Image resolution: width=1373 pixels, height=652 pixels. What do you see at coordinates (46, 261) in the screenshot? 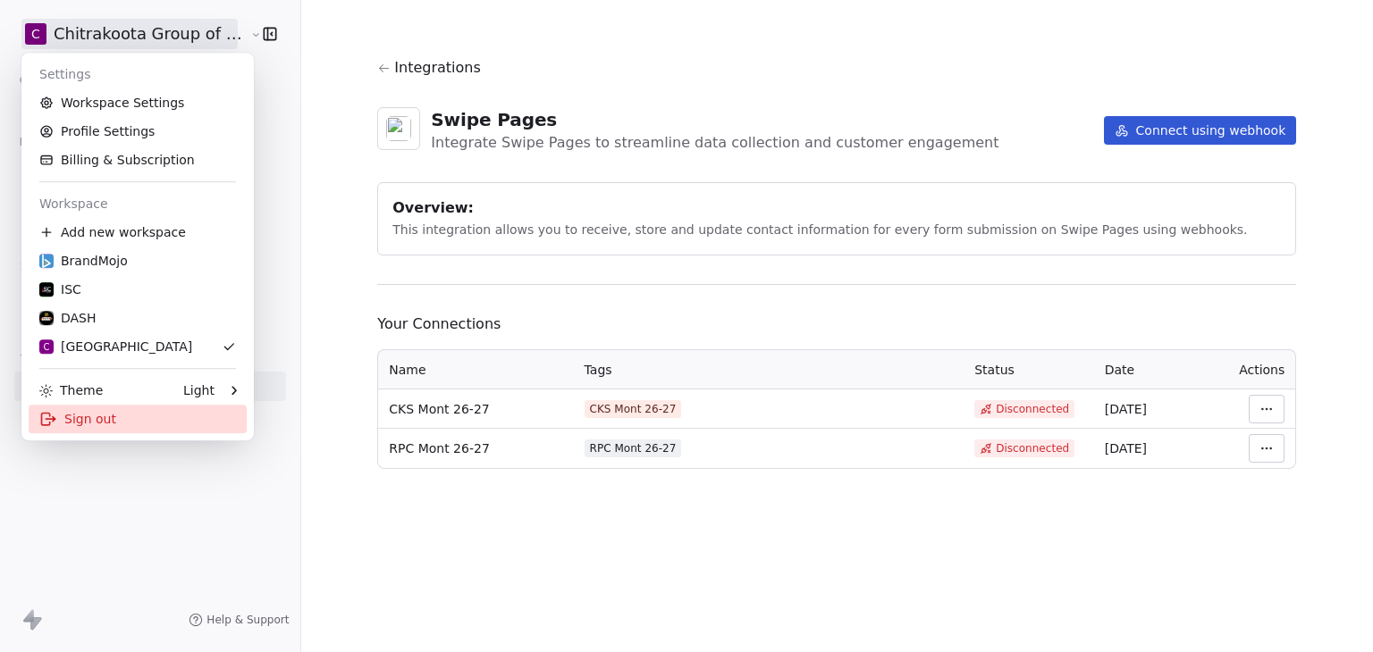
I see `img: BM_Icon_v1.svg` at bounding box center [46, 261].